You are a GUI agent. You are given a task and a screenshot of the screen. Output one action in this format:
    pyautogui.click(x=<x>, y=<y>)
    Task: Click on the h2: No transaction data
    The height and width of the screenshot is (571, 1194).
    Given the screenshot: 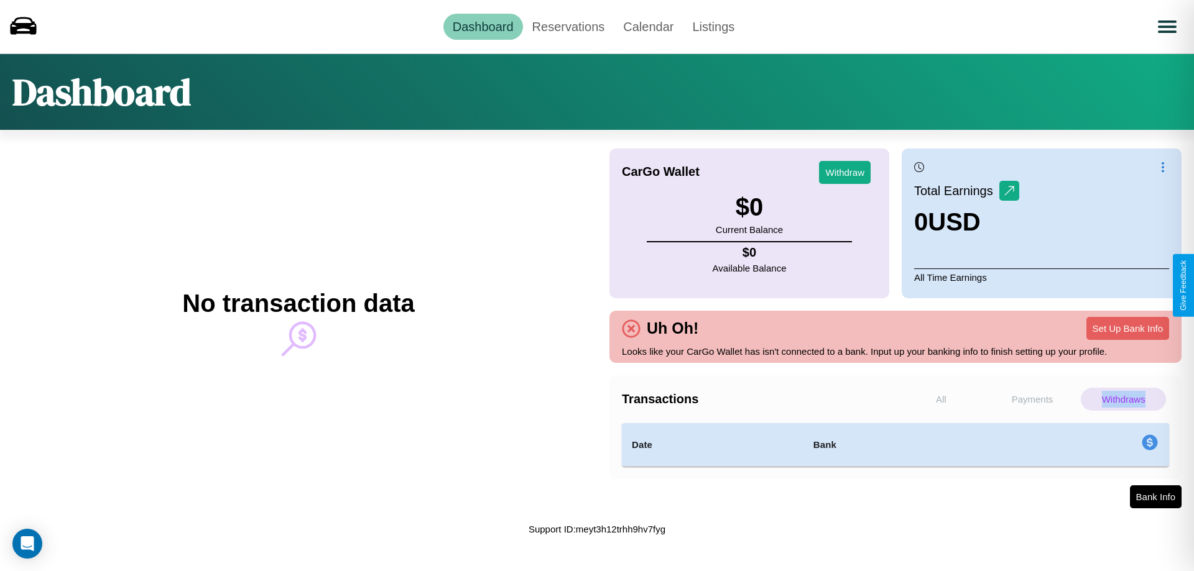 What is the action you would take?
    pyautogui.click(x=298, y=303)
    